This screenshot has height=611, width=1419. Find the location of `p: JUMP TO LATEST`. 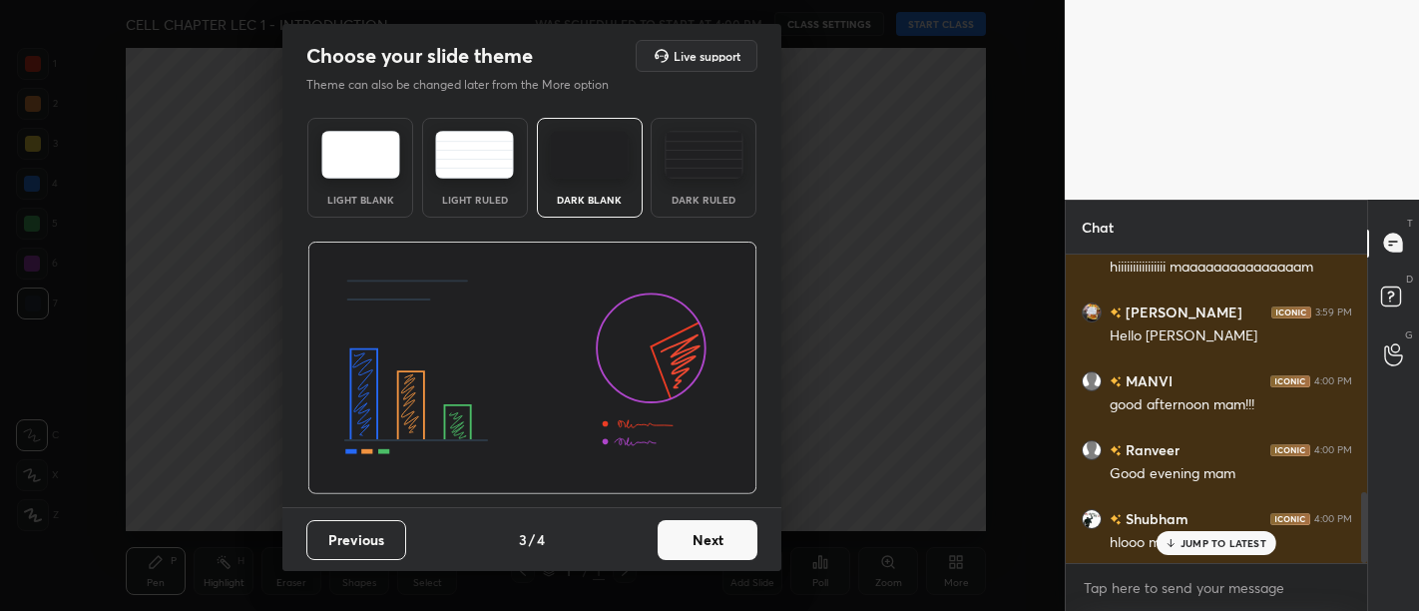

p: JUMP TO LATEST is located at coordinates (1224, 543).